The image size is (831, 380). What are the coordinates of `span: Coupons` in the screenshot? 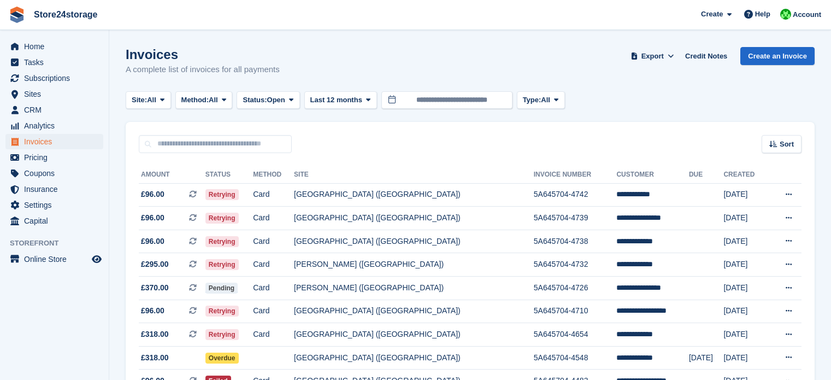 It's located at (57, 173).